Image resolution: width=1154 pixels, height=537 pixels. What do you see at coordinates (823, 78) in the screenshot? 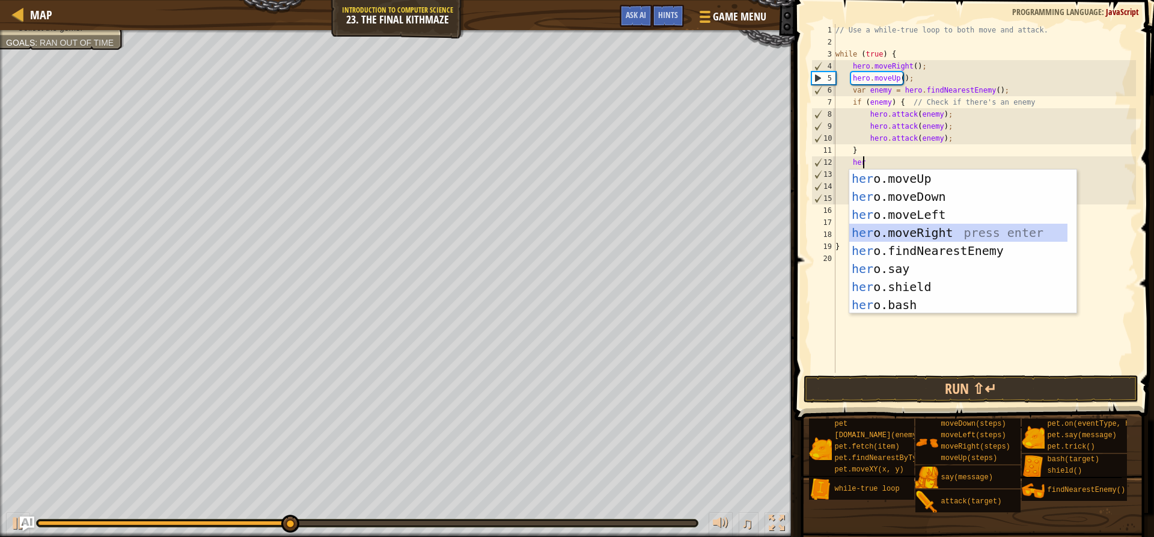
I see `div: 5` at bounding box center [823, 78].